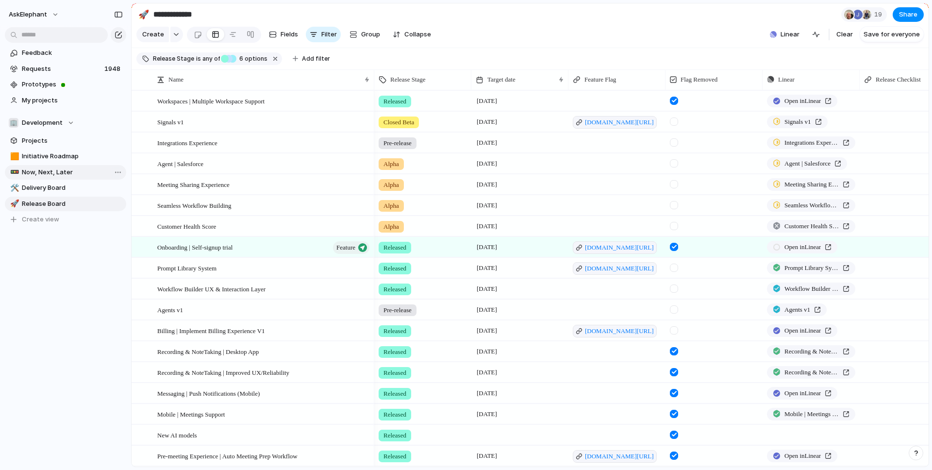  I want to click on button: Create view, so click(66, 219).